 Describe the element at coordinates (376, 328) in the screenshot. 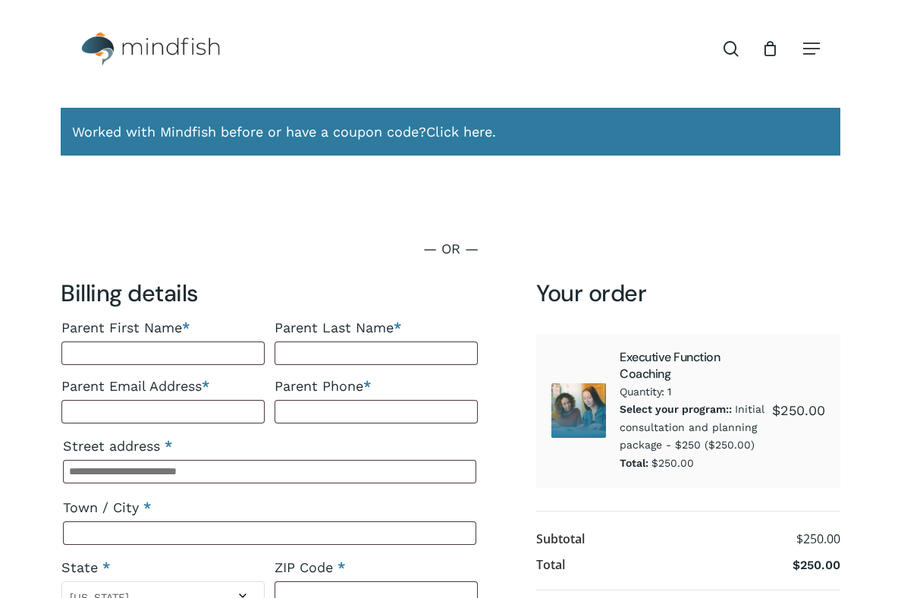

I see `label: Parent Last Name` at that location.